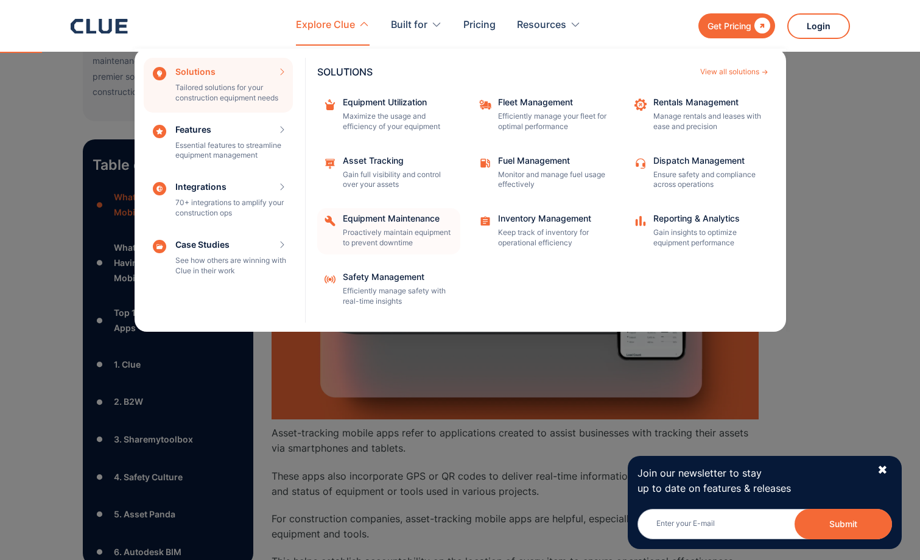 This screenshot has height=560, width=920. What do you see at coordinates (153, 439) in the screenshot?
I see `div: 3. Sharemytoolbox` at bounding box center [153, 439].